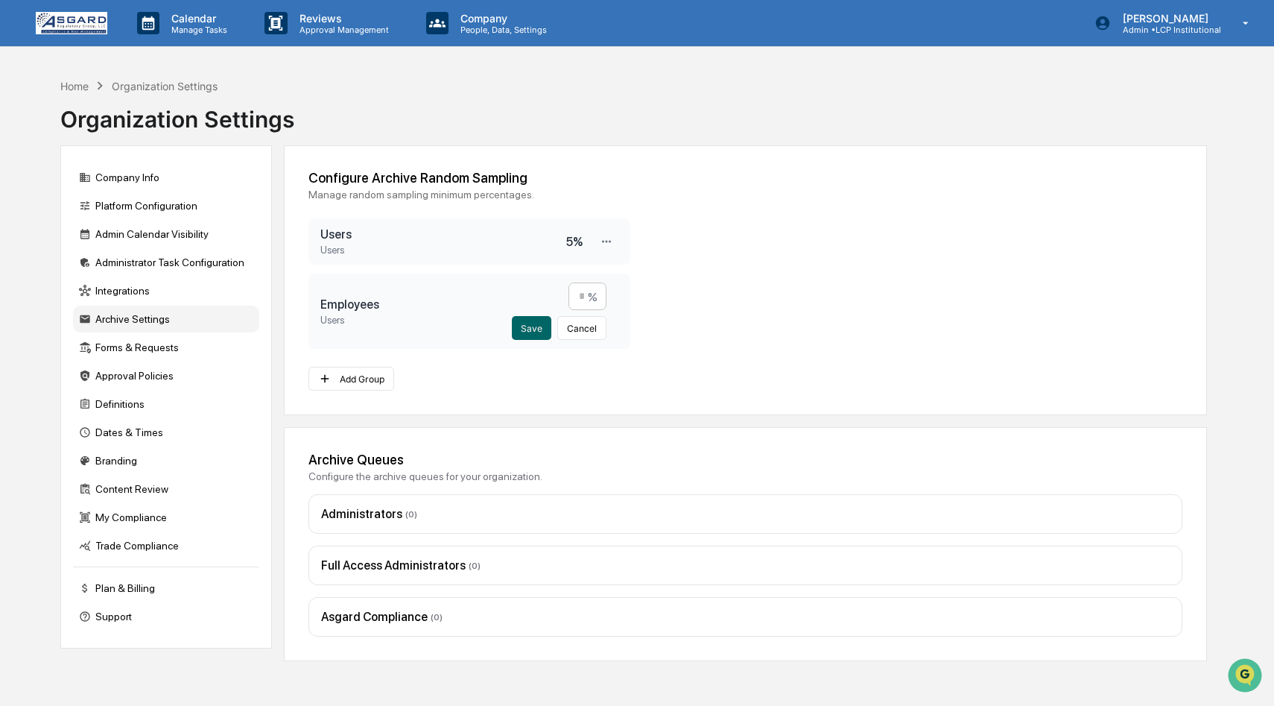 The image size is (1274, 706). What do you see at coordinates (342, 18) in the screenshot?
I see `p: Reviews` at bounding box center [342, 18].